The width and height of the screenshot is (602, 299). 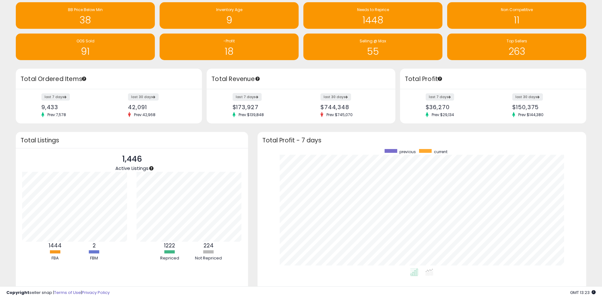 I want to click on a: Inventory Age 9, so click(x=229, y=15).